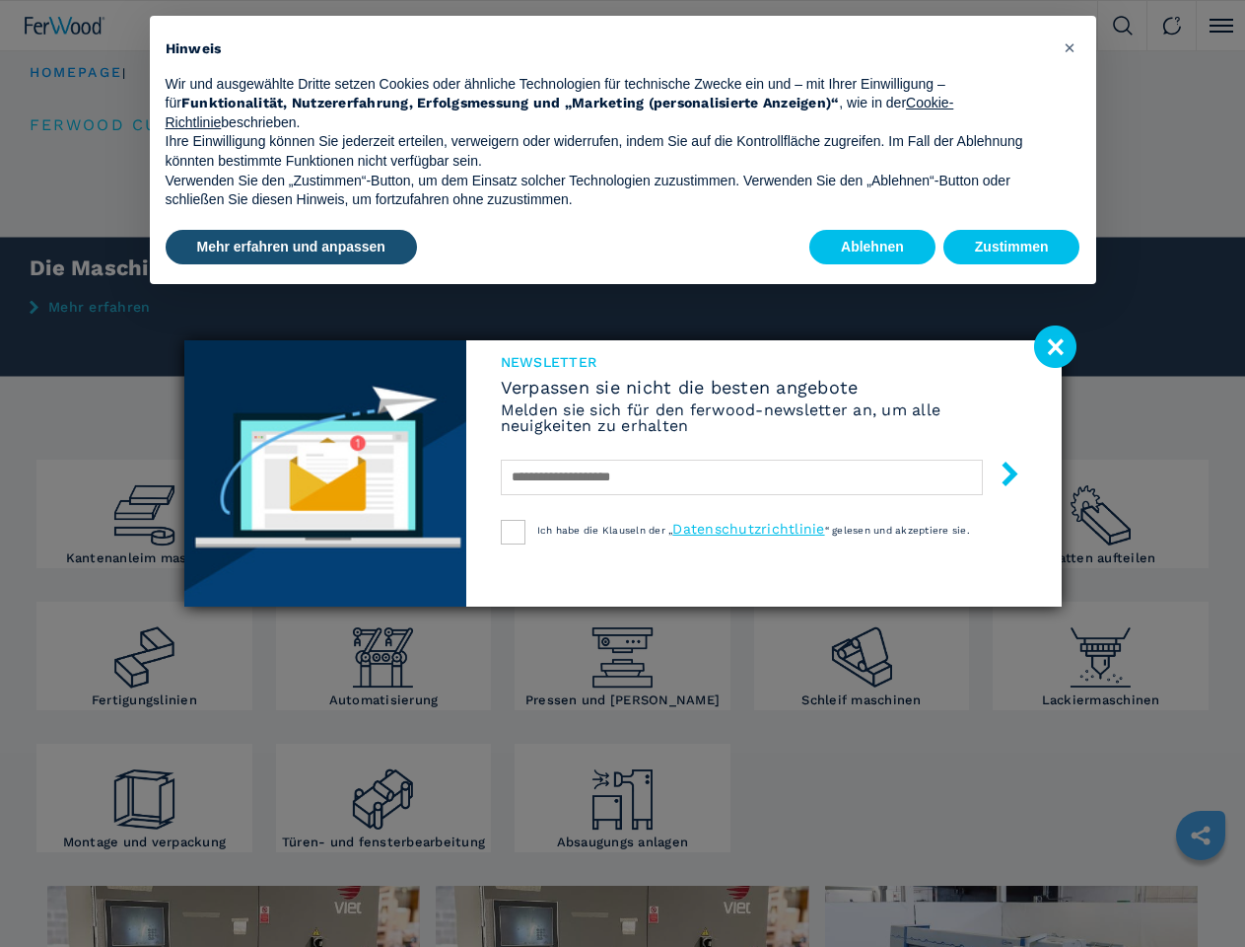 The width and height of the screenshot is (1245, 947). What do you see at coordinates (607, 49) in the screenshot?
I see `h2: Hinweis` at bounding box center [607, 49].